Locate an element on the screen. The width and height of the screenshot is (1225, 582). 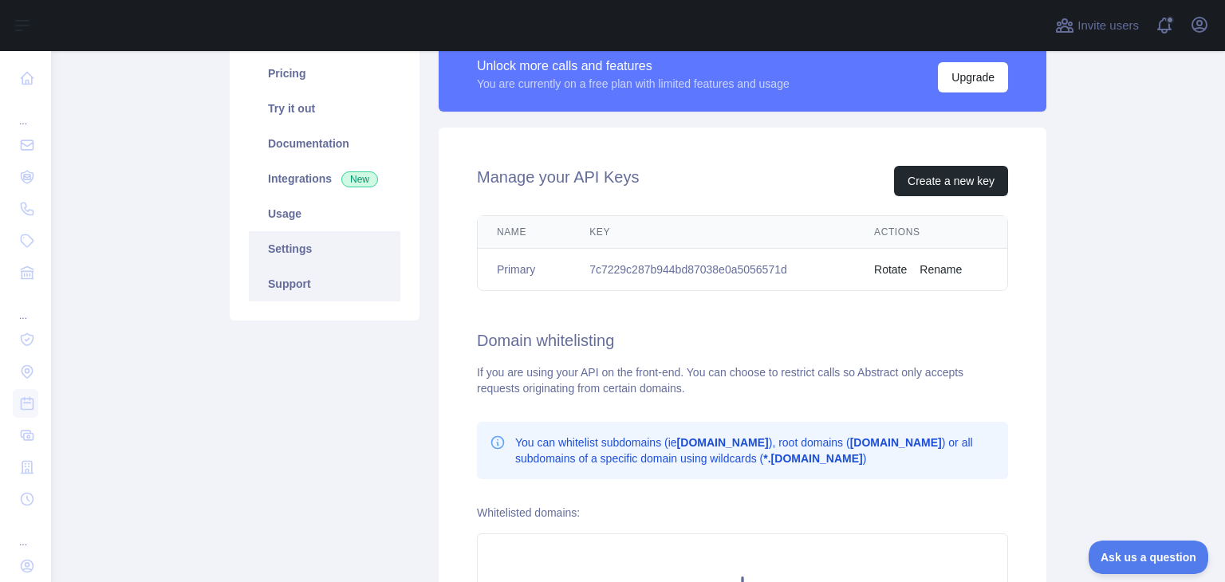
a: Support is located at coordinates (325, 284).